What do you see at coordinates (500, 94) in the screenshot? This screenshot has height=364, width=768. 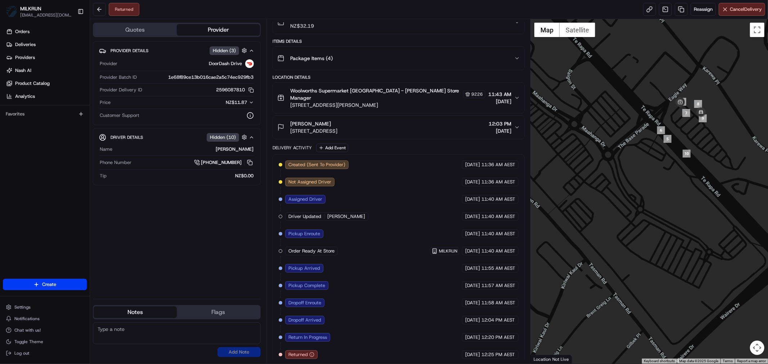 I see `span: 11:43 AM` at bounding box center [500, 94].